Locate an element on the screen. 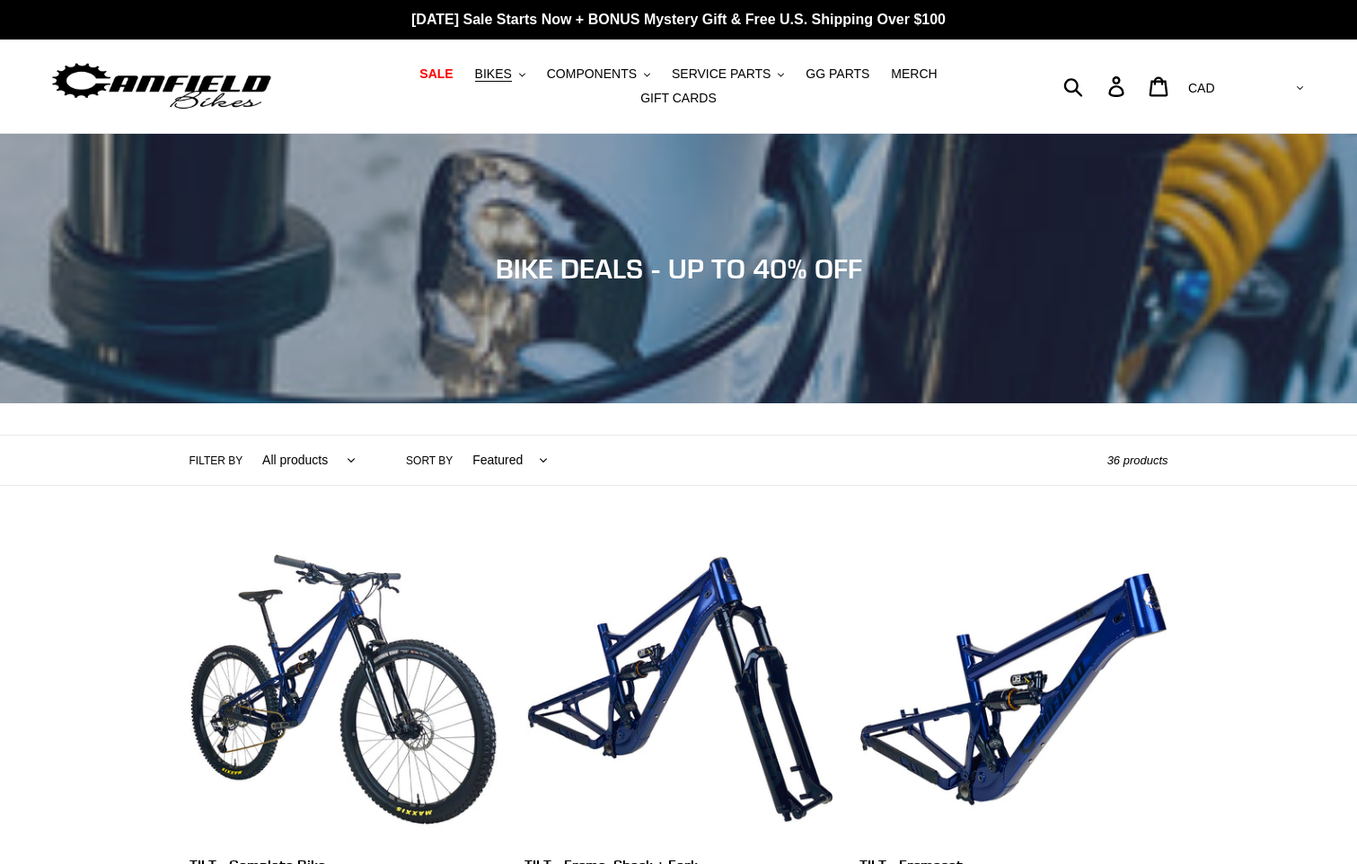 This screenshot has height=864, width=1357. span: GG PARTS is located at coordinates (837, 74).